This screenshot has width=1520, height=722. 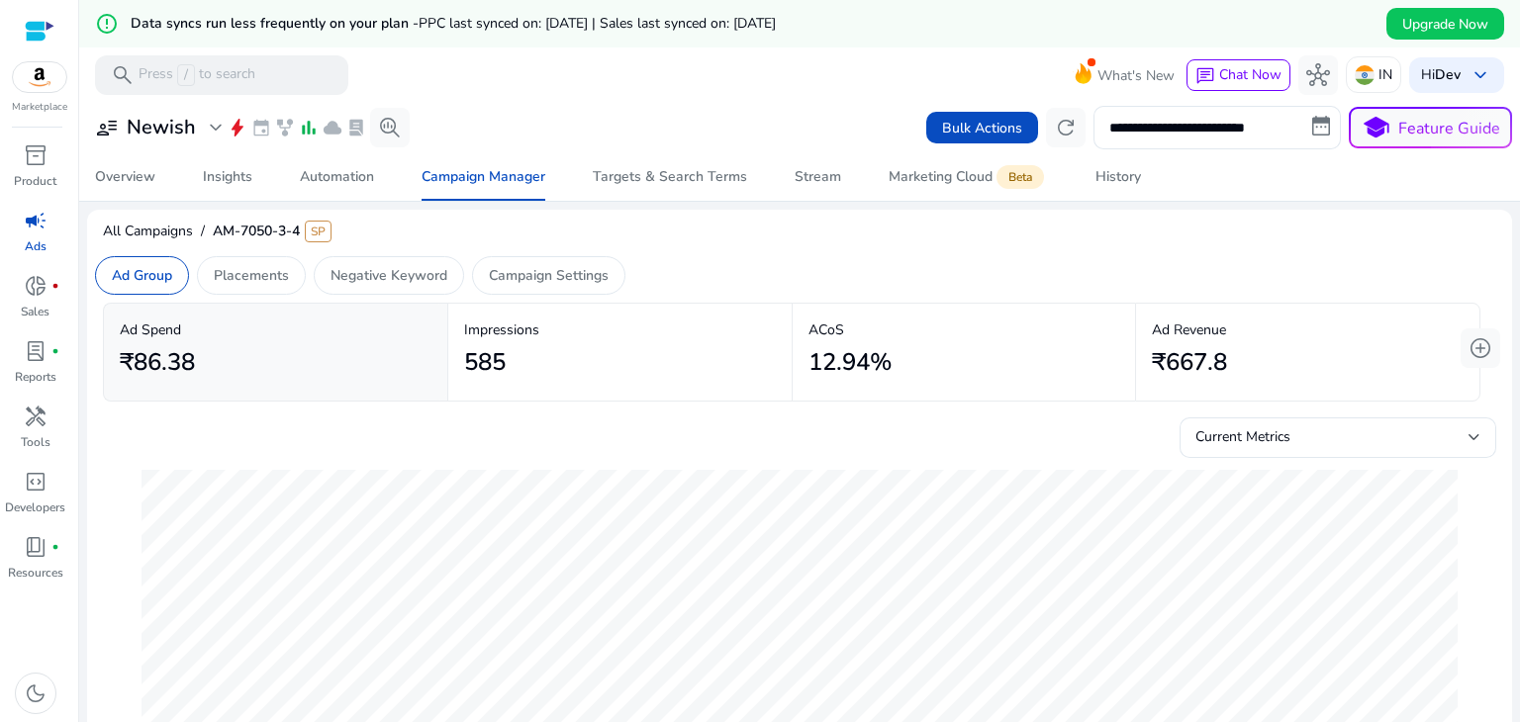 I want to click on span: inventory_2, so click(x=36, y=155).